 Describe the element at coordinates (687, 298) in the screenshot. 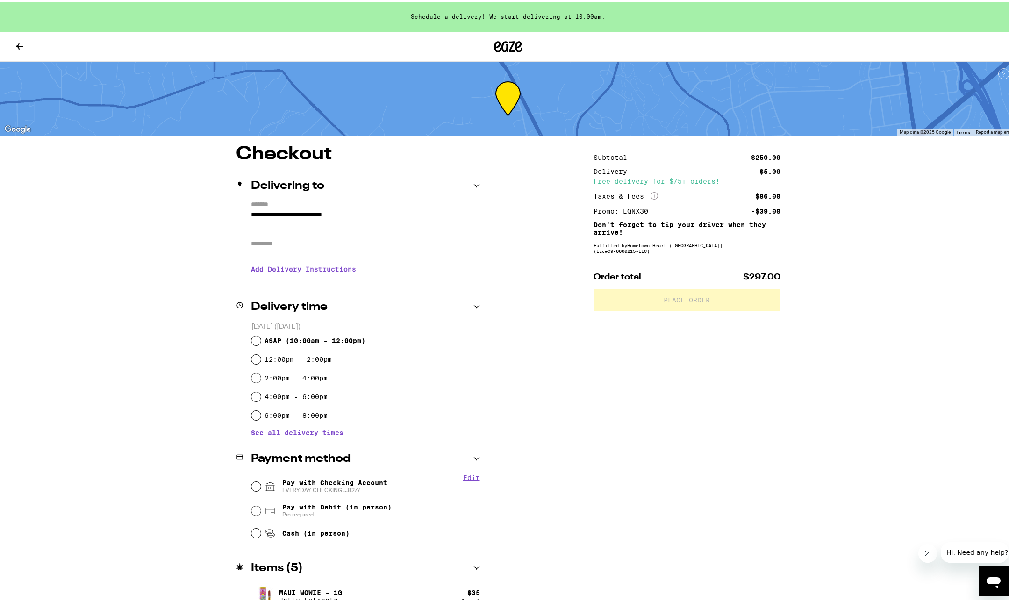

I see `span: Place Order` at that location.